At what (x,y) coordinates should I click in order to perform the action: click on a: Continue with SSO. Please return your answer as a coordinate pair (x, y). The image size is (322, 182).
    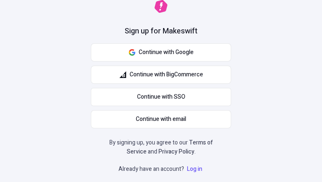
    Looking at the image, I should click on (161, 97).